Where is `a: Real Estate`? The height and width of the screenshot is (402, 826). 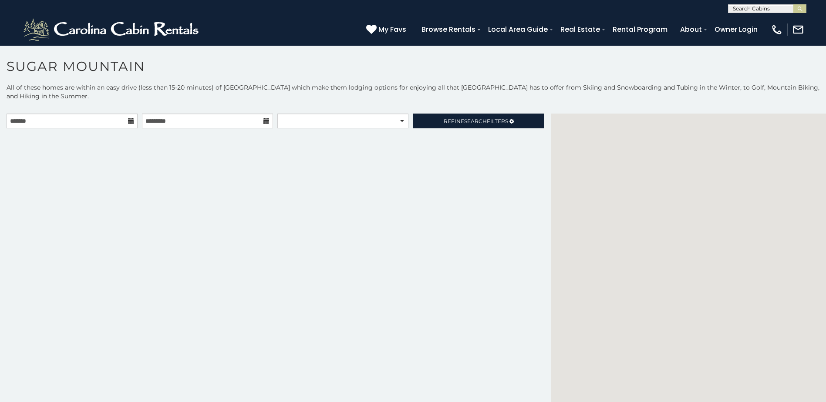 a: Real Estate is located at coordinates (580, 29).